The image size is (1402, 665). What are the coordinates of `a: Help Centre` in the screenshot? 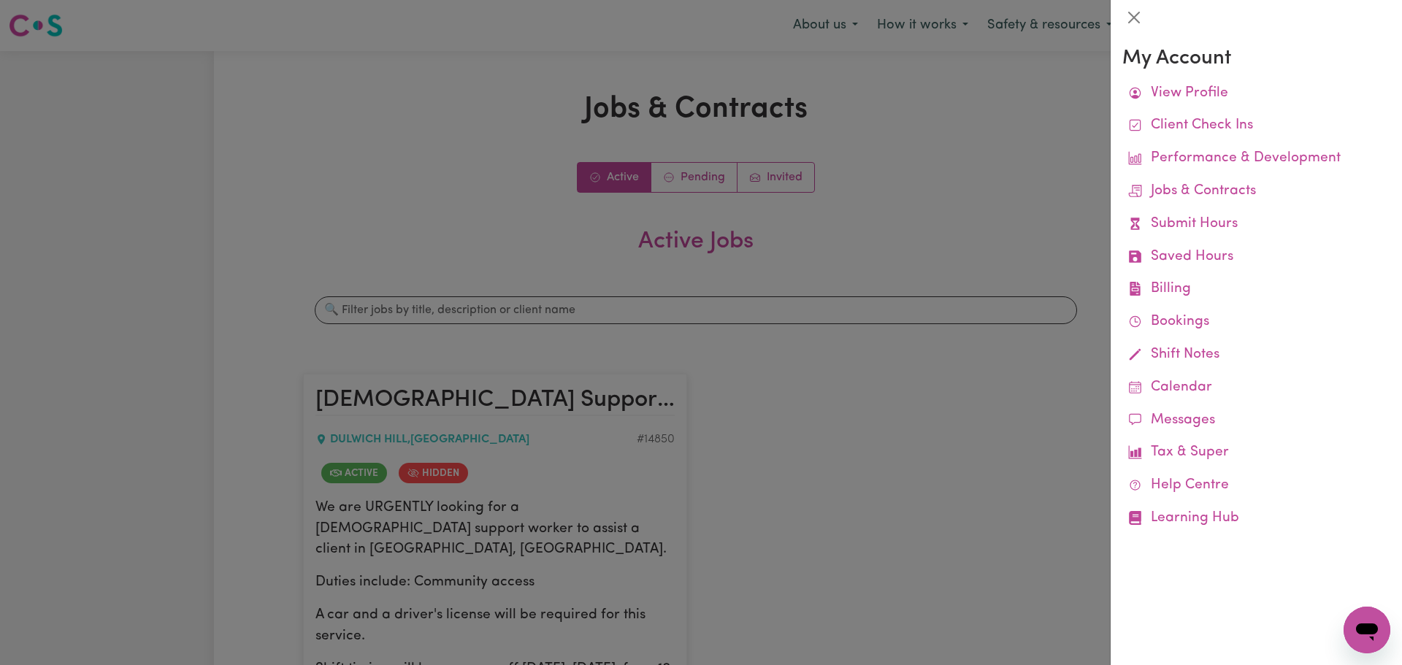 It's located at (1256, 486).